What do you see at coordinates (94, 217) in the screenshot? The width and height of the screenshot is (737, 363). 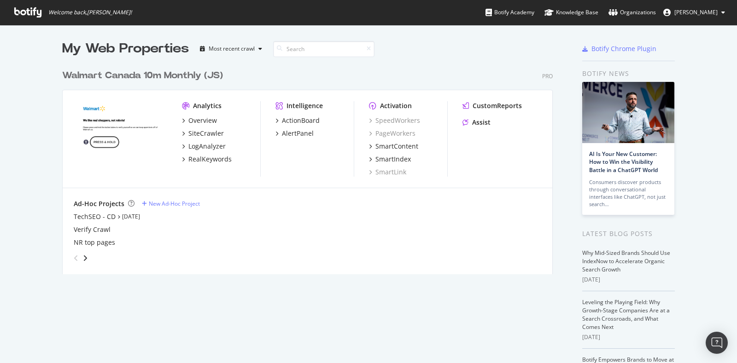 I see `a: TechSEO - CD` at bounding box center [94, 217].